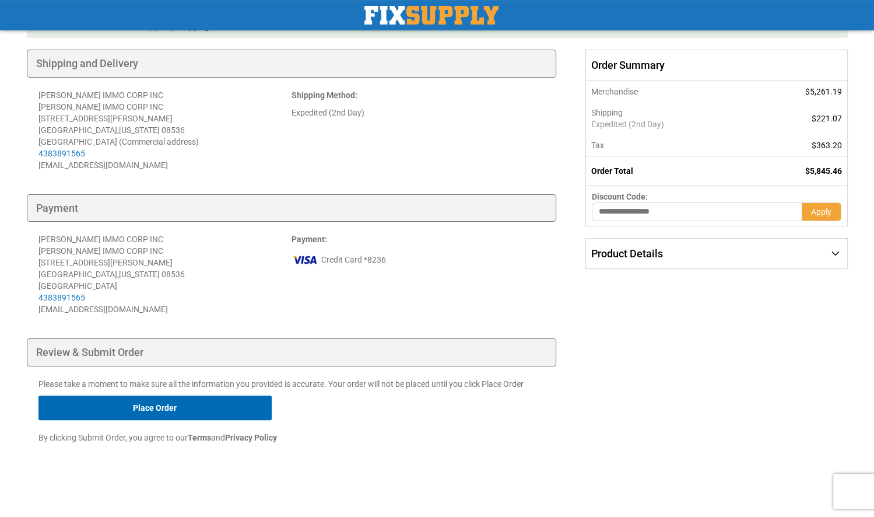 The height and width of the screenshot is (517, 874). What do you see at coordinates (669, 145) in the screenshot?
I see `th: Tax` at bounding box center [669, 145].